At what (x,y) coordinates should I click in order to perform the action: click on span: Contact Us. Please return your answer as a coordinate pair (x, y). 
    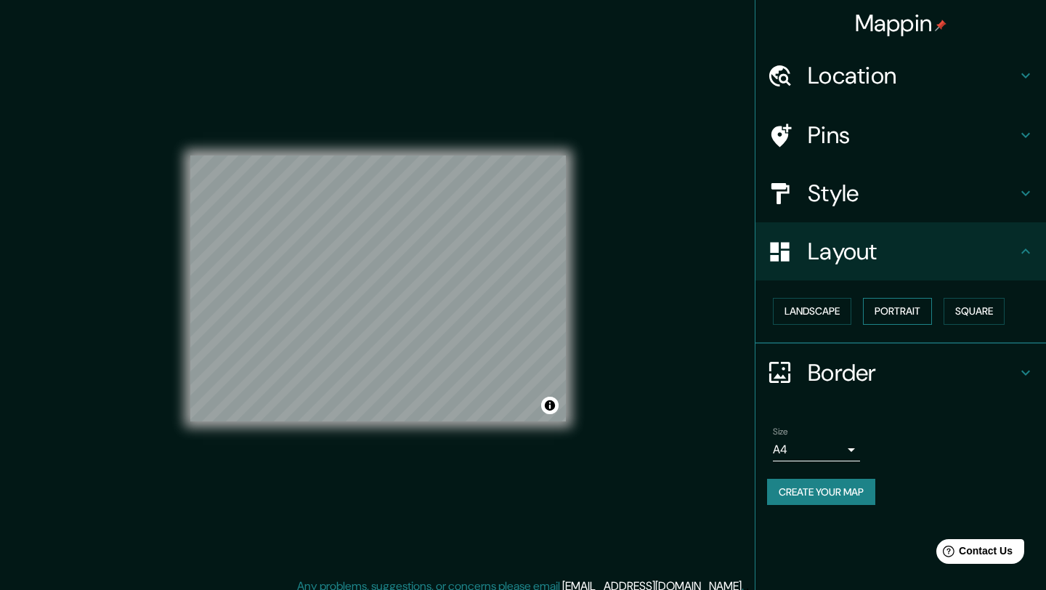
    Looking at the image, I should click on (69, 17).